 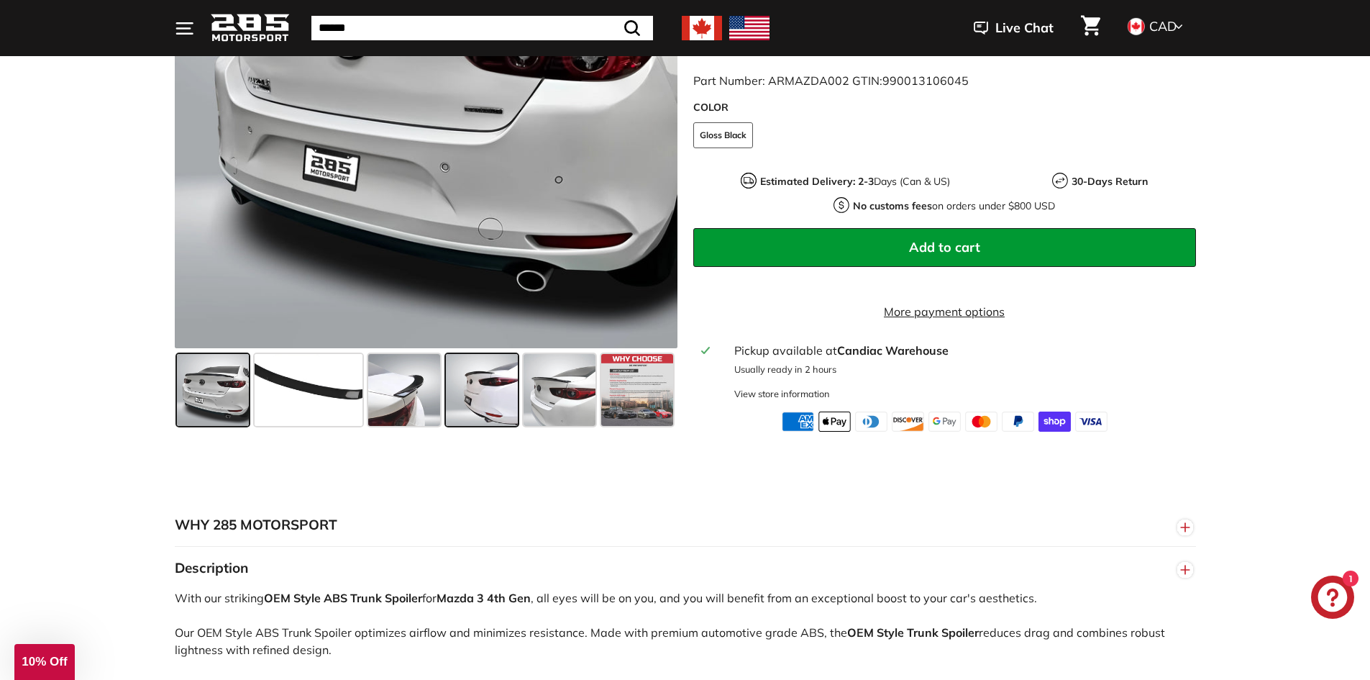 What do you see at coordinates (871, 421) in the screenshot?
I see `img: diners_club` at bounding box center [871, 421].